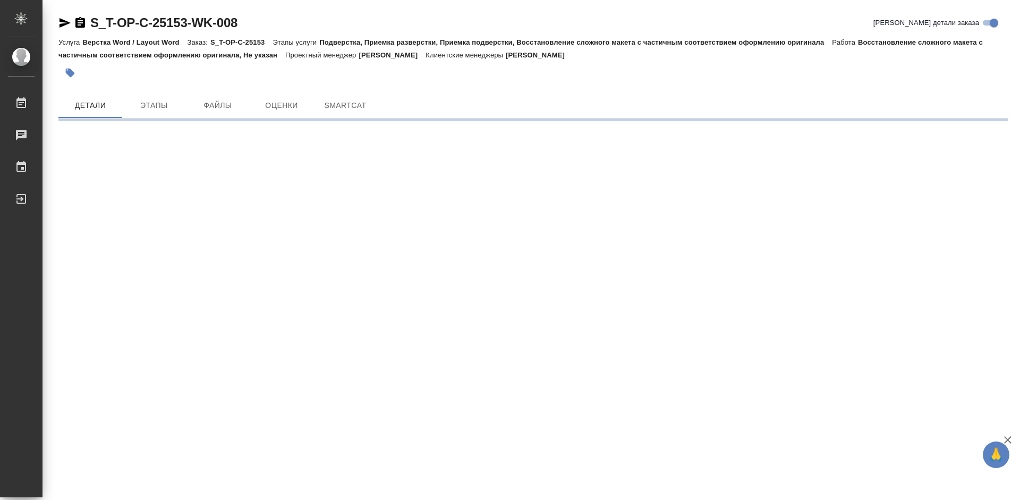  I want to click on span: SmartCat, so click(345, 105).